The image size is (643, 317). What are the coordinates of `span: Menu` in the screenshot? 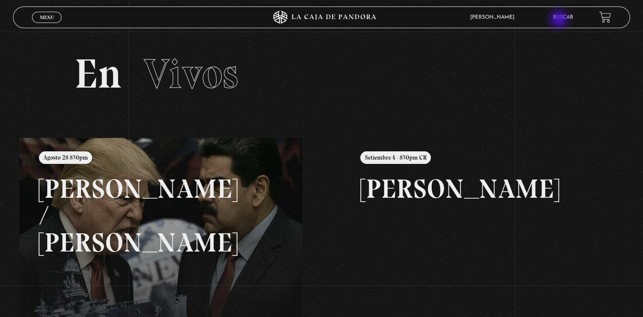 It's located at (47, 17).